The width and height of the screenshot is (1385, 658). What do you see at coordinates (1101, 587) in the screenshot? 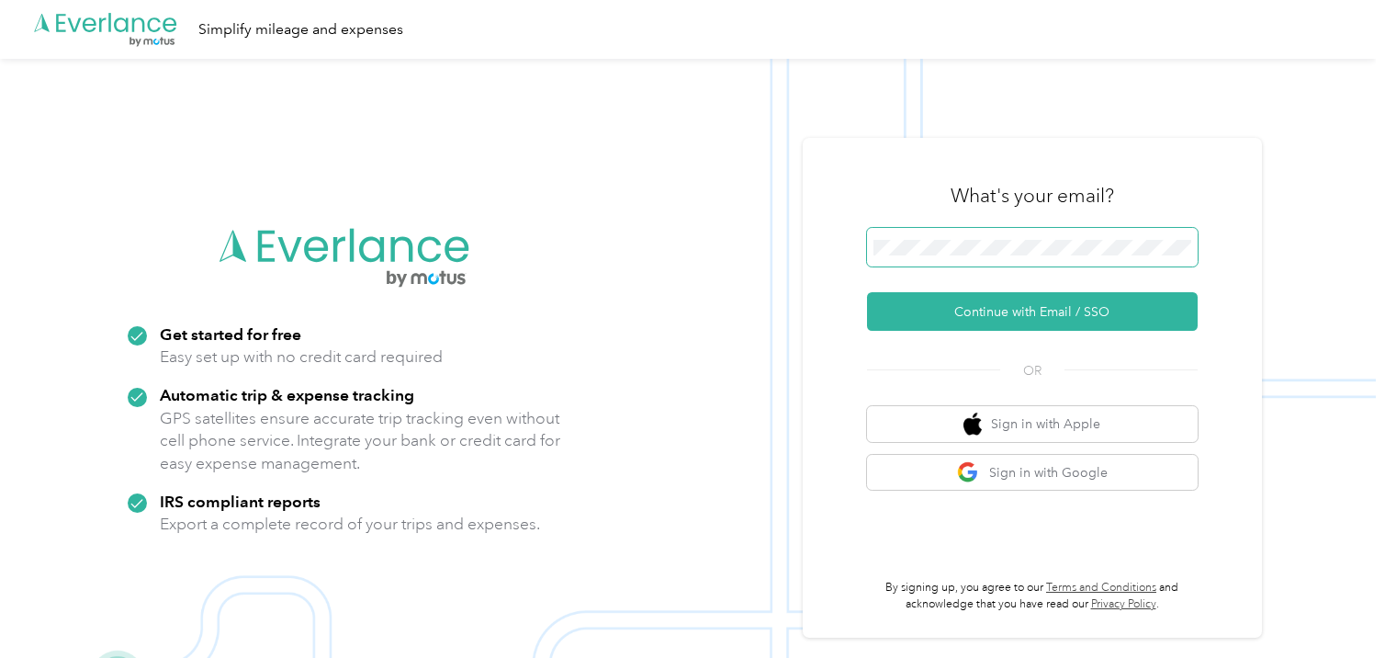
I see `a: Terms and Conditions` at bounding box center [1101, 587].